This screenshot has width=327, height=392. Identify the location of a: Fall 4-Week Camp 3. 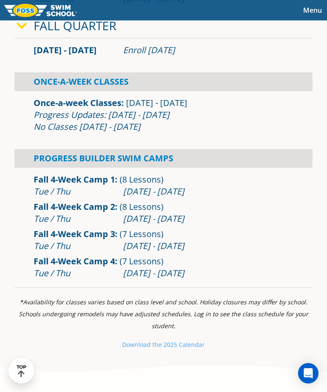
(74, 234).